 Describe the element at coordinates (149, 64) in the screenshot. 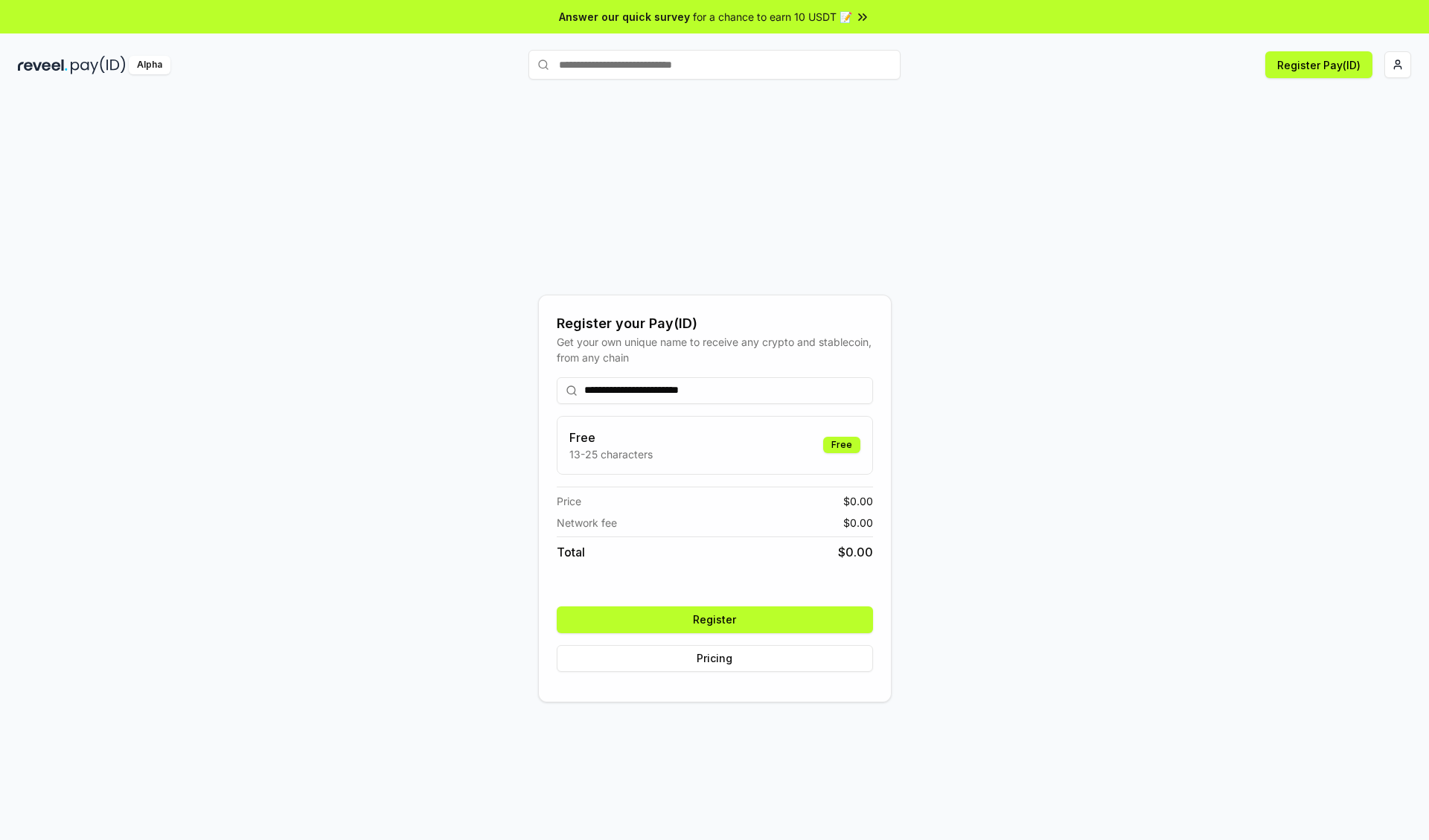

I see `div: Alpha` at that location.